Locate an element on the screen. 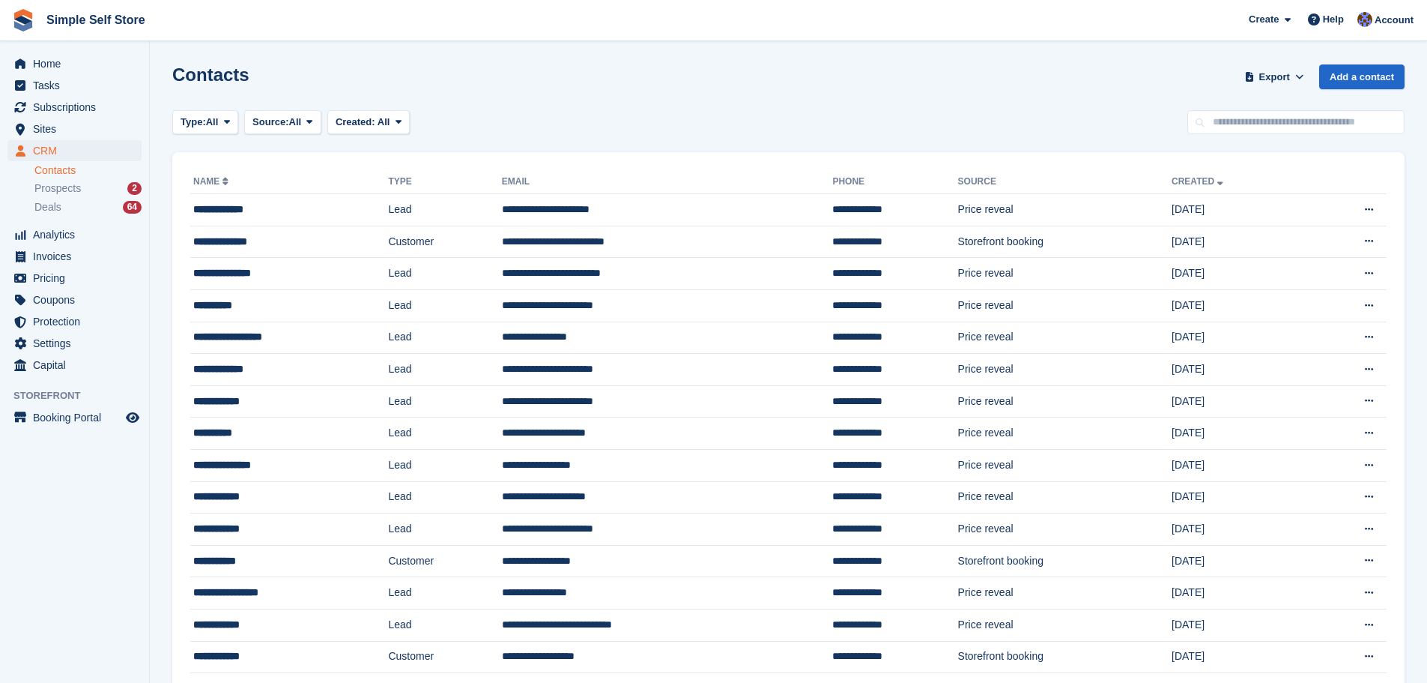  span: Tasks is located at coordinates (78, 85).